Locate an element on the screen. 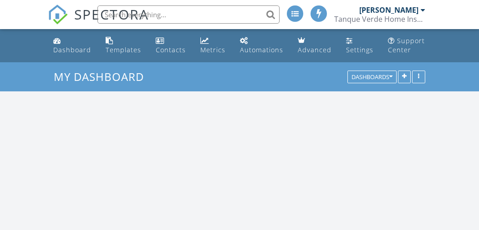  a: Support Center is located at coordinates (407, 46).